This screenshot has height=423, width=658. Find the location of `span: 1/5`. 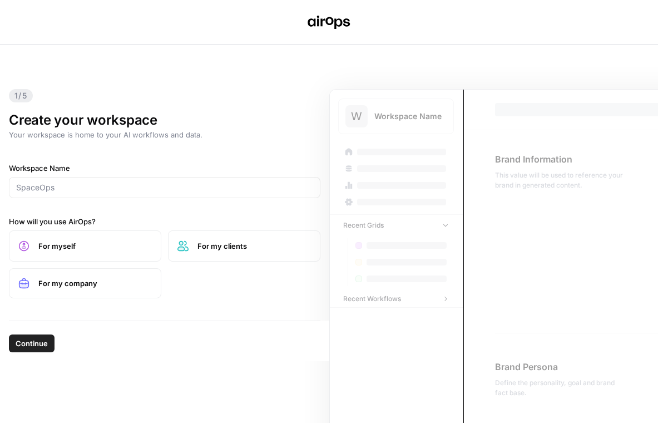

span: 1/5 is located at coordinates (21, 96).